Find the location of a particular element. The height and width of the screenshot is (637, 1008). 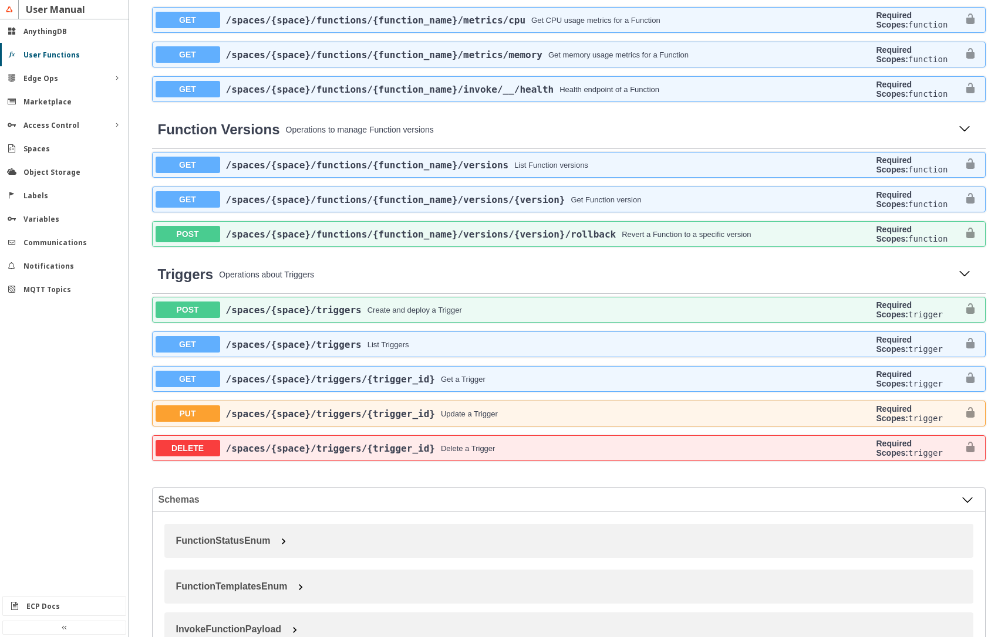

div: Get CPU usage metrics for a Function is located at coordinates (701, 20).